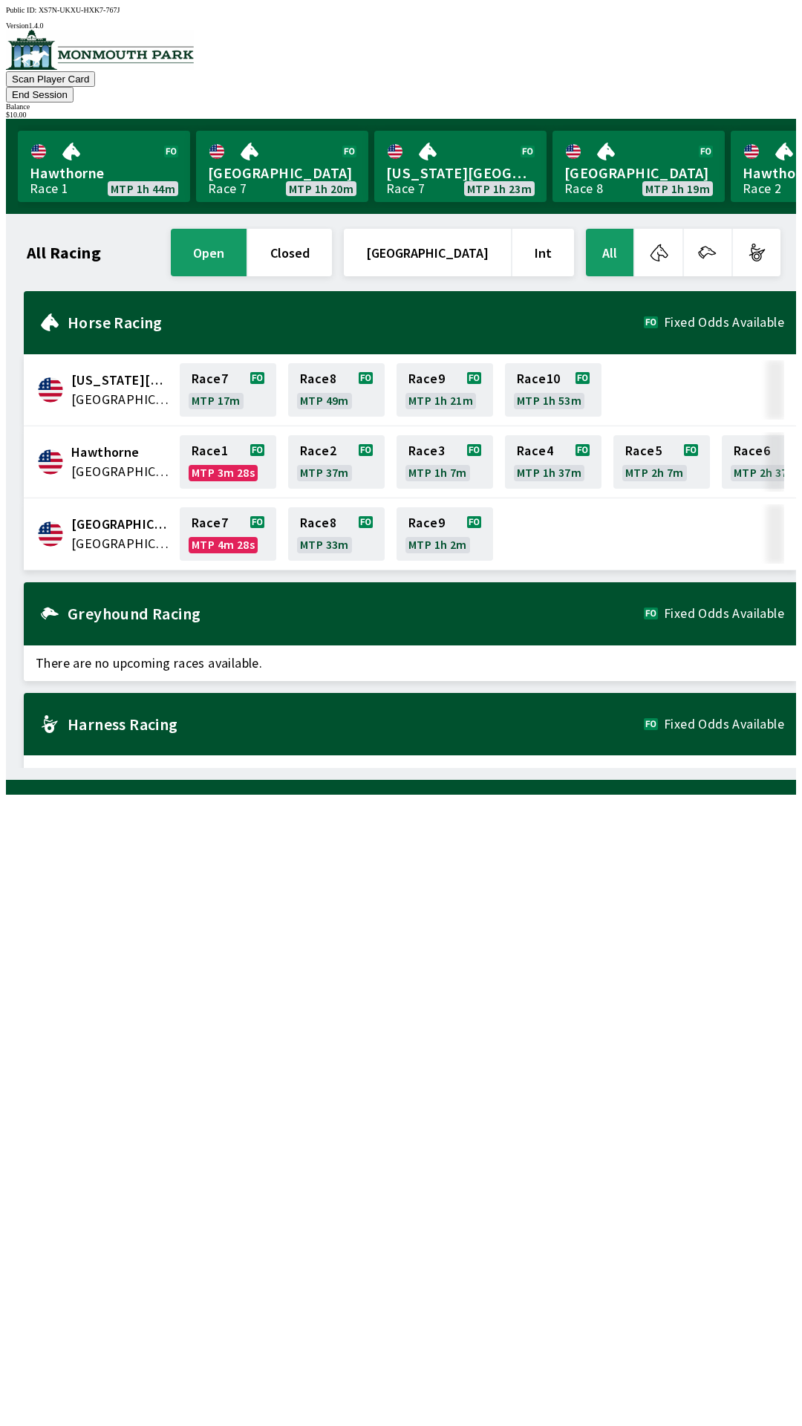  Describe the element at coordinates (549, 473) in the screenshot. I see `span: MTP 1h 37m` at that location.